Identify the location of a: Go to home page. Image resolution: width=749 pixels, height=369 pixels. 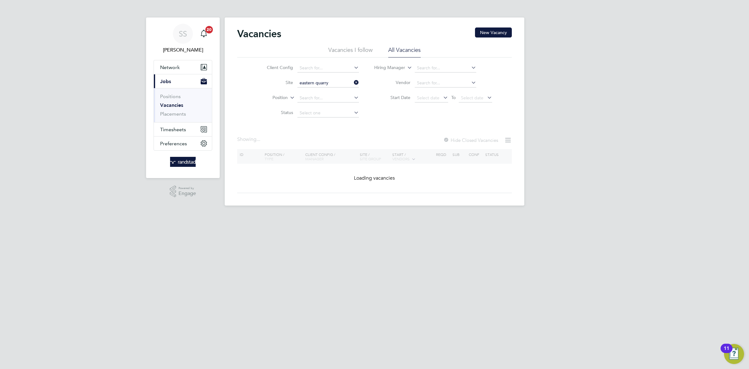
(183, 162).